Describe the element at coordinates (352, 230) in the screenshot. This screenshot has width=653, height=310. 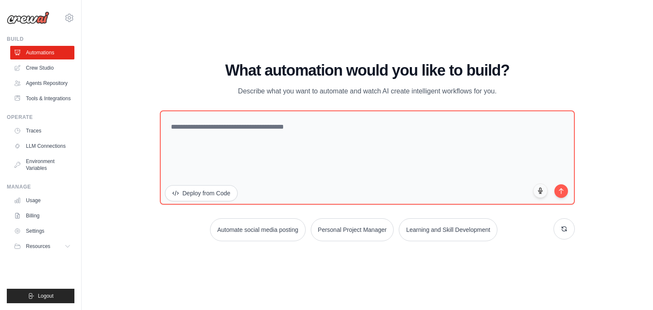
I see `button: Personal Project Manager` at that location.